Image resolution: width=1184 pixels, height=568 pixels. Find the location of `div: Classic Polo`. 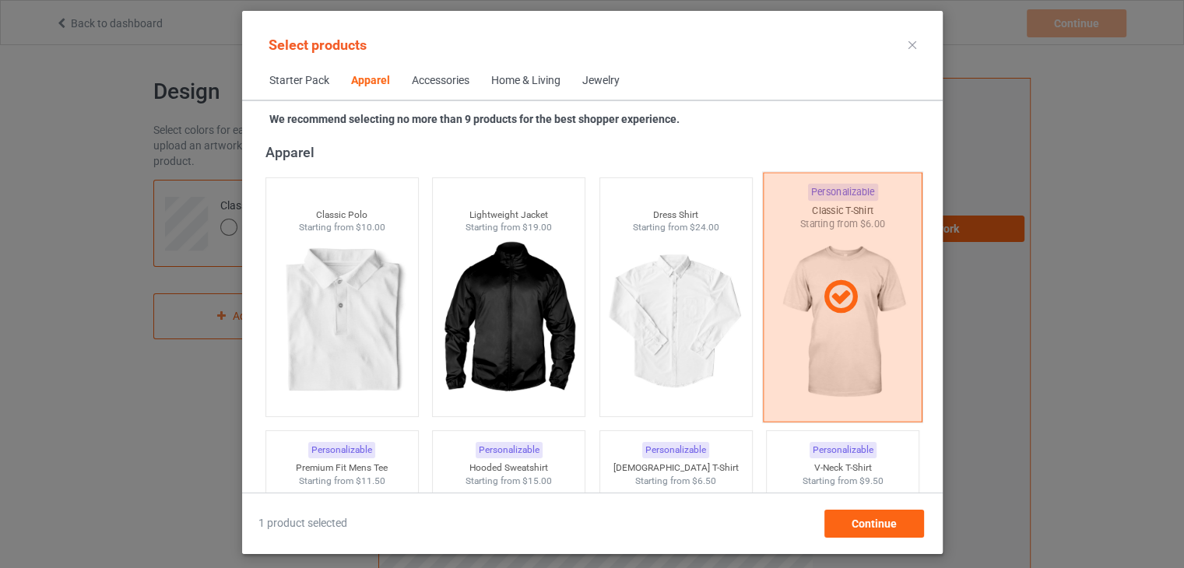

div: Classic Polo is located at coordinates (341, 215).